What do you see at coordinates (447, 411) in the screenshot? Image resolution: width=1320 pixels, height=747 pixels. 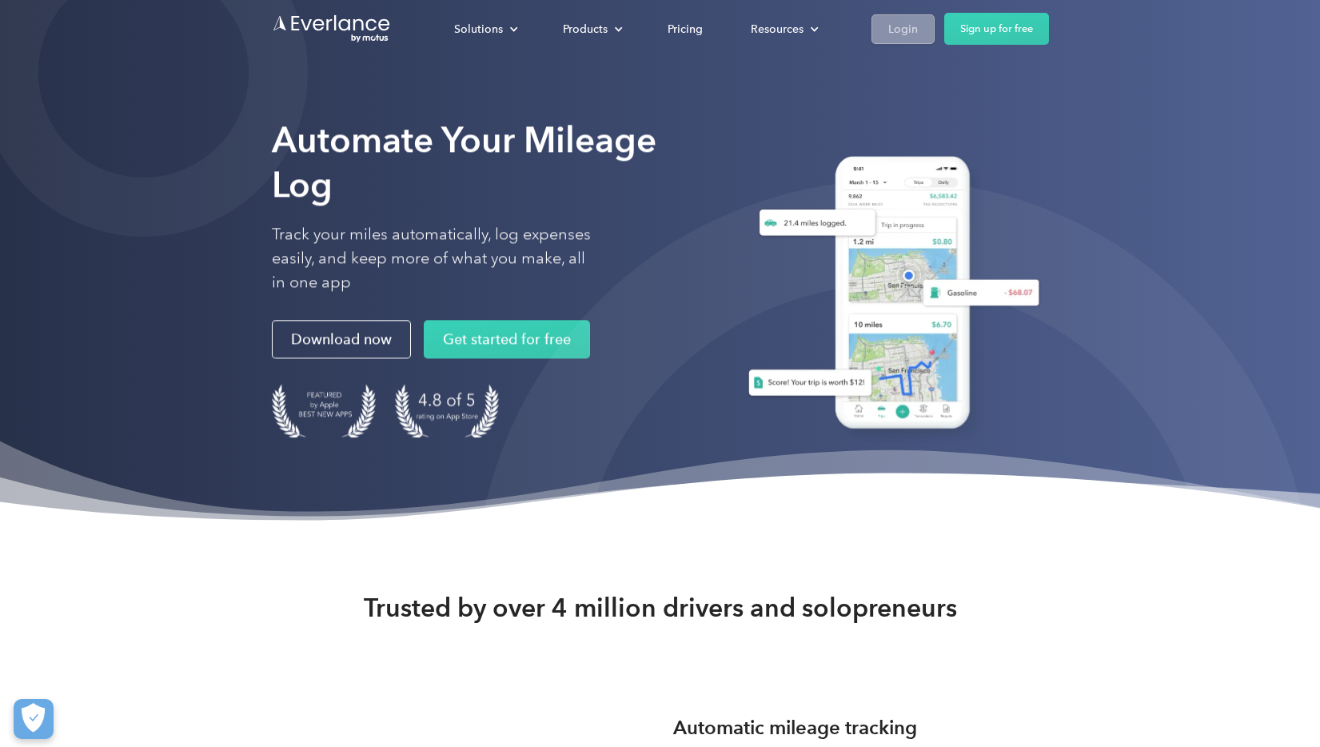 I see `img: 4.9 out of 5 stars on the app store` at bounding box center [447, 411].